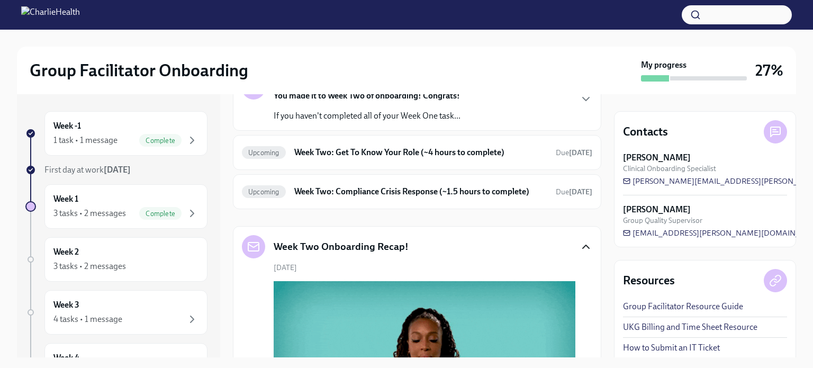  I want to click on a: Group Facilitator Resource Guide, so click(682, 306).